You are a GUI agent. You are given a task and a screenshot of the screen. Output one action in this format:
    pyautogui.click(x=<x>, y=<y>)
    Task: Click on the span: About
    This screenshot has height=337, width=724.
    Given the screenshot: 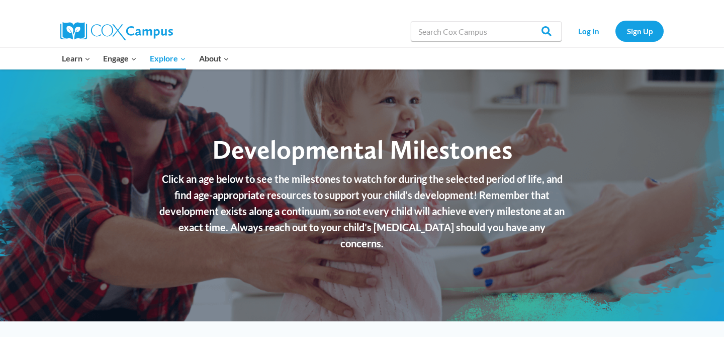 What is the action you would take?
    pyautogui.click(x=214, y=58)
    